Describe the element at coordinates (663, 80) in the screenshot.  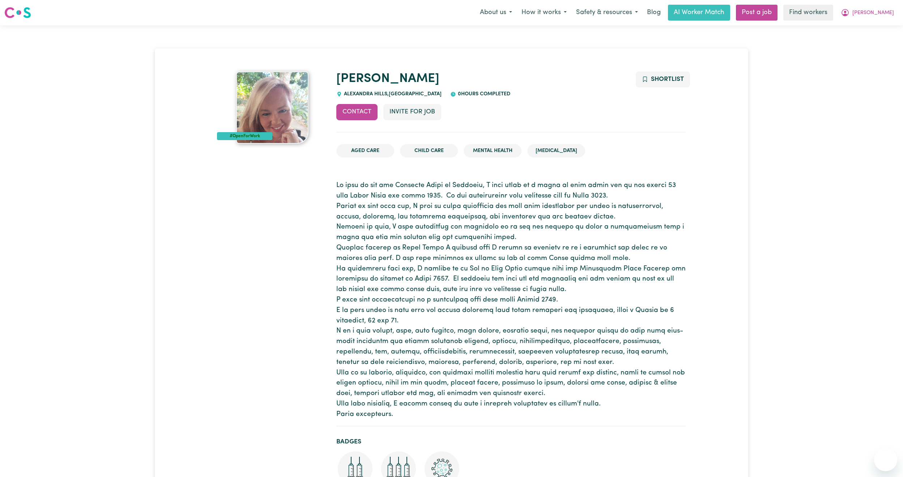
I see `button: Add to shortlist` at that location.